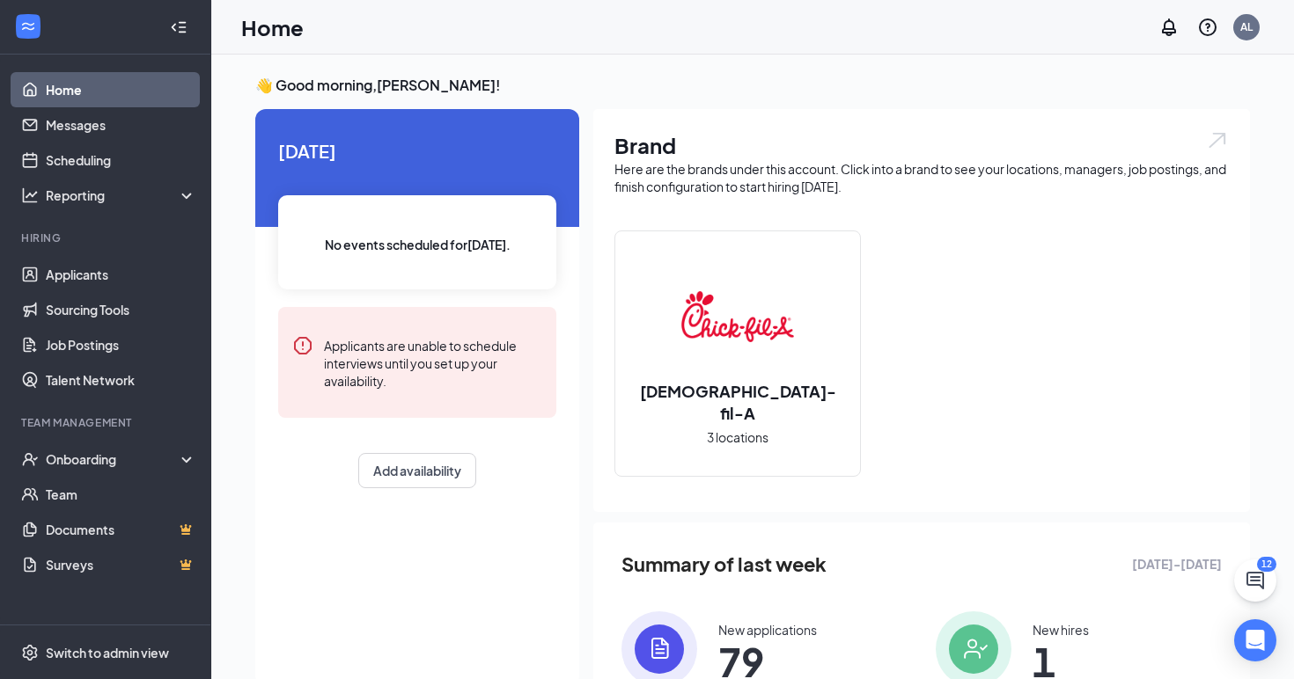 Image resolution: width=1294 pixels, height=679 pixels. What do you see at coordinates (30, 195) in the screenshot?
I see `svg: Analysis` at bounding box center [30, 195].